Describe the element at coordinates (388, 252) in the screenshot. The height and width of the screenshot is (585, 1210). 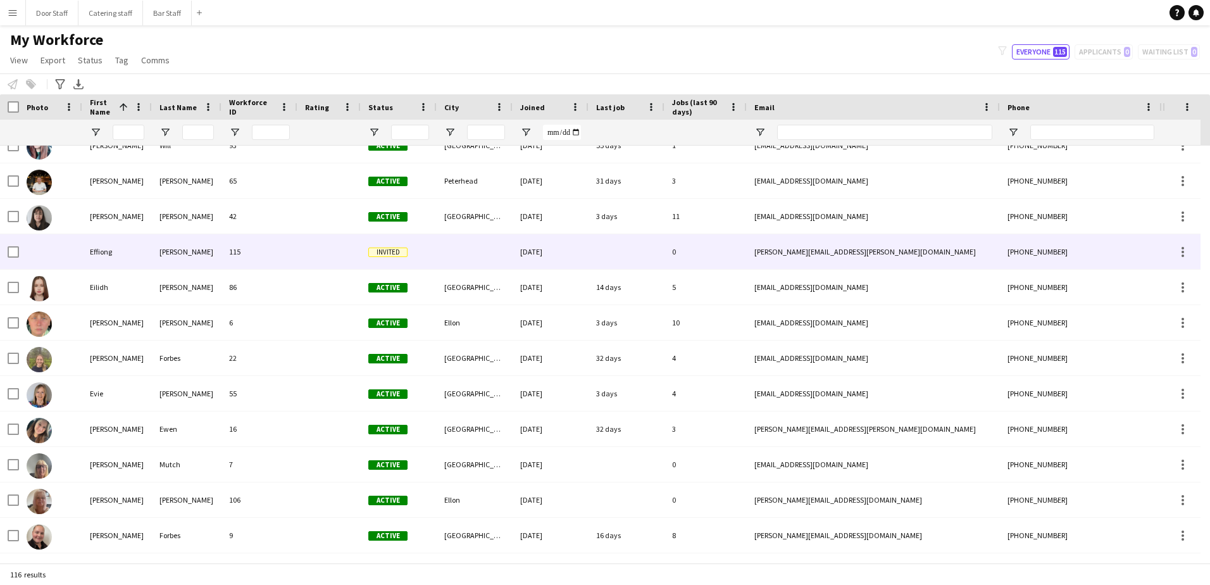
I see `span: Invited` at that location.